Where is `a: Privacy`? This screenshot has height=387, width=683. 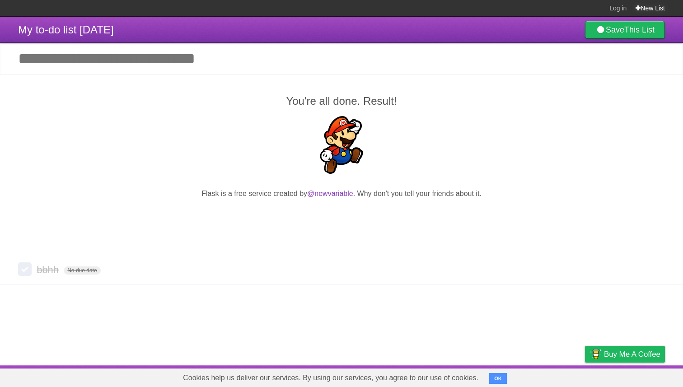 a: Privacy is located at coordinates (585, 376).